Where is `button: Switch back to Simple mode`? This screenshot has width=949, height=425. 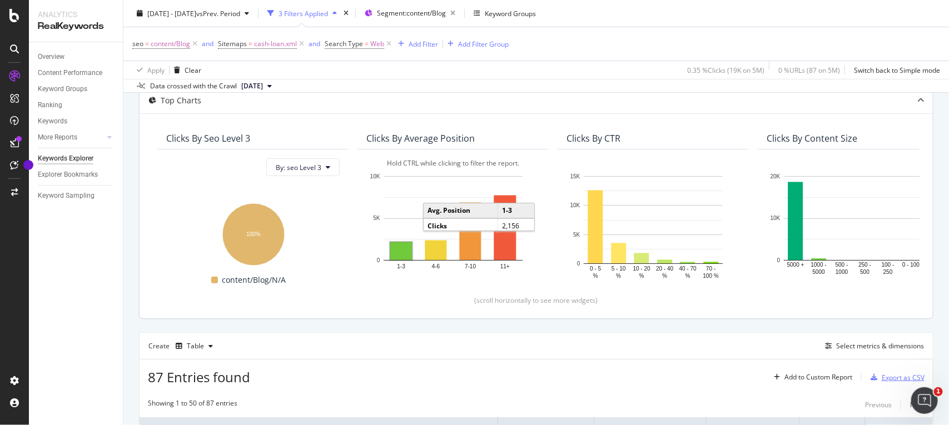 button: Switch back to Simple mode is located at coordinates (894, 70).